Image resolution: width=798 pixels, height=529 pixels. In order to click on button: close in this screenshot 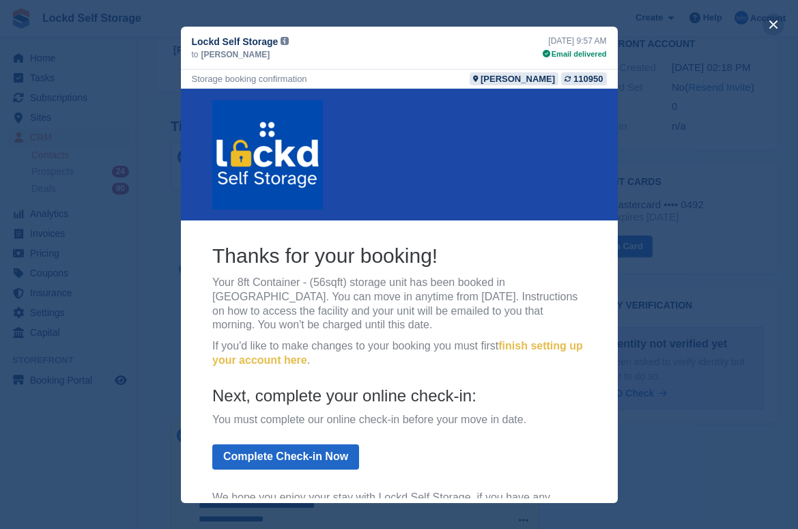, I will do `click(773, 25)`.